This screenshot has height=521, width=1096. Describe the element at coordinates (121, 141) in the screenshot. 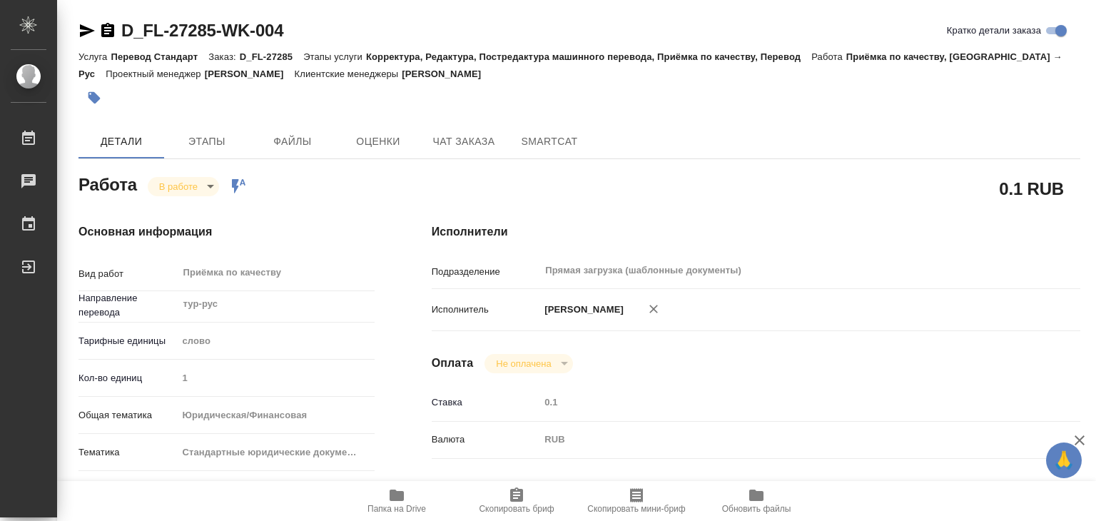

I see `span: Детали` at that location.